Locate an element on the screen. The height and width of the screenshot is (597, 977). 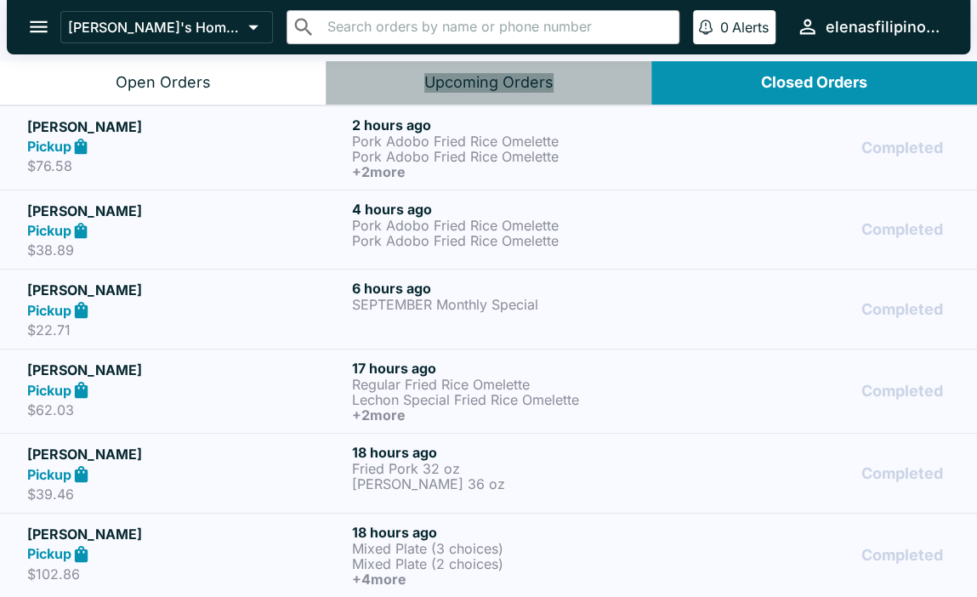
h6: 2 hours ago is located at coordinates (511, 125).